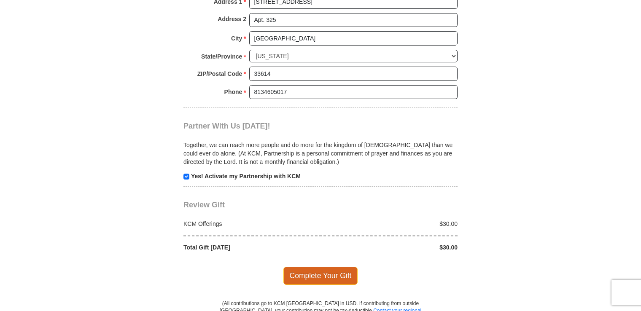 The height and width of the screenshot is (311, 641). What do you see at coordinates (320, 276) in the screenshot?
I see `span: Complete Your Gift` at bounding box center [320, 276].